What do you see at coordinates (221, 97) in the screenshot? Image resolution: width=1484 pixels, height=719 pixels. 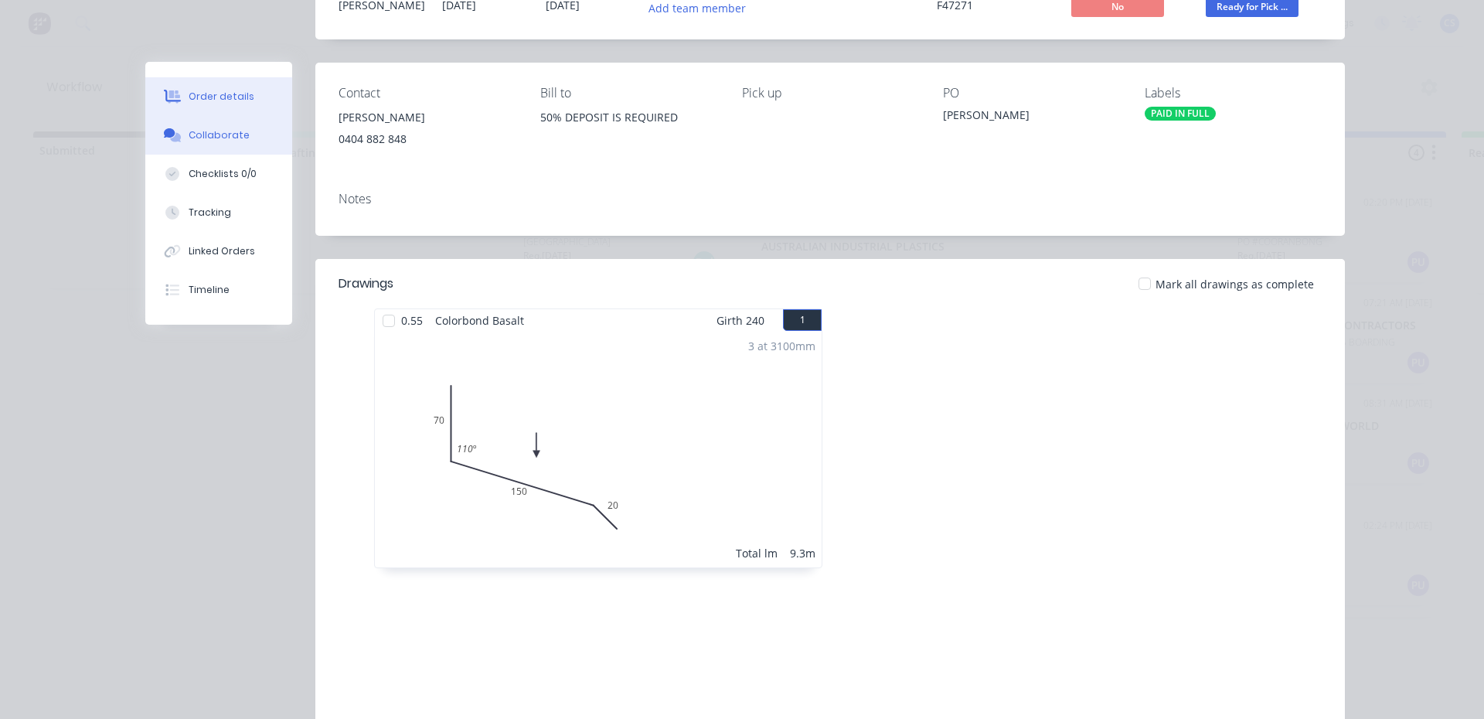 I see `div: Order details` at bounding box center [221, 97].